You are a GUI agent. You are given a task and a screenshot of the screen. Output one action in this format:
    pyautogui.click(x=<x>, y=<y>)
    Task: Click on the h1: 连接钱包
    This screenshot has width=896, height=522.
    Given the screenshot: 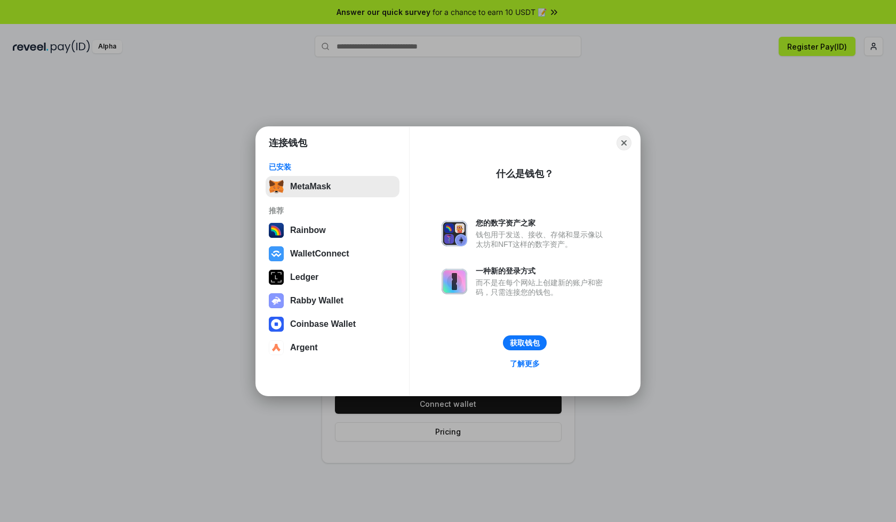 What is the action you would take?
    pyautogui.click(x=288, y=143)
    